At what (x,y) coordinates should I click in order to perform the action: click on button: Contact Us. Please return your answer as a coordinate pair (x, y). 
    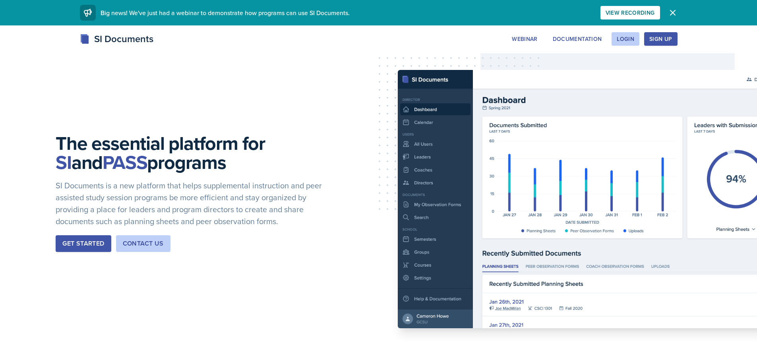
    Looking at the image, I should click on (143, 244).